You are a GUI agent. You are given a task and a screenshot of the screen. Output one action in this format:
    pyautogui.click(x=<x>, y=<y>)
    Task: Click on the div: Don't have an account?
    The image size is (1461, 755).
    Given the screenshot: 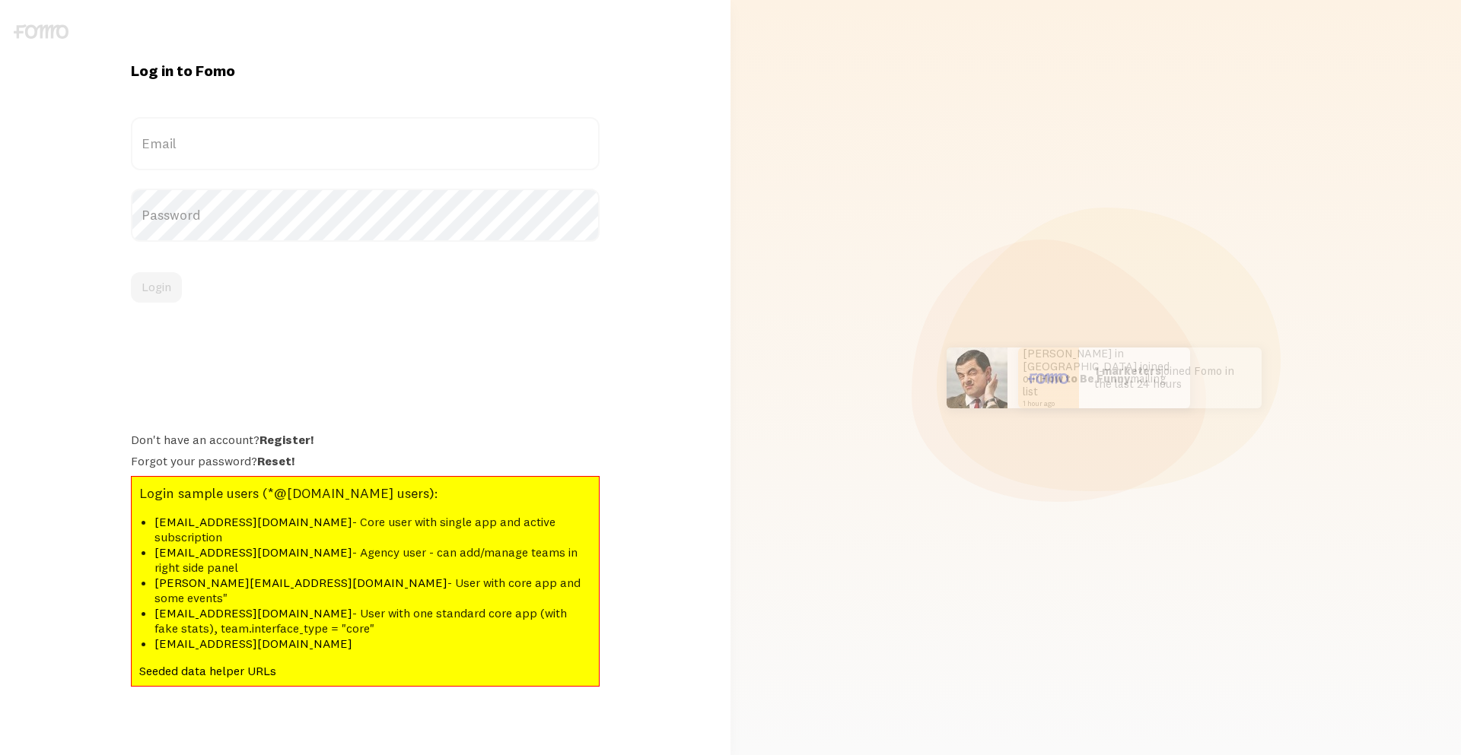 What is the action you would take?
    pyautogui.click(x=365, y=440)
    